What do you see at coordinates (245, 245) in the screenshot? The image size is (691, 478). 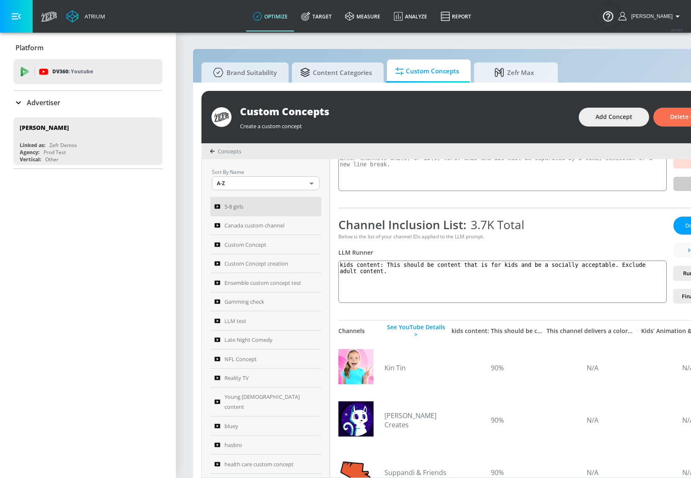 I see `span: Custom Concept` at bounding box center [245, 245].